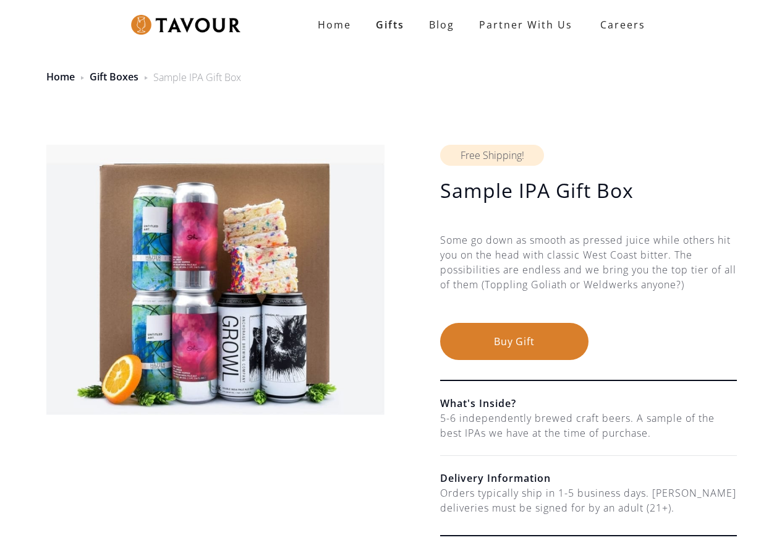  What do you see at coordinates (589, 478) in the screenshot?
I see `h6: Delivery Information` at bounding box center [589, 478].